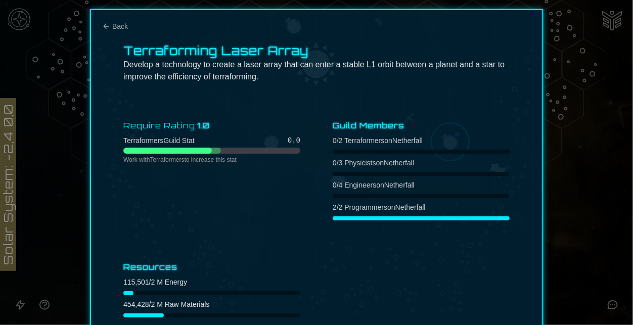 This screenshot has width=633, height=325. I want to click on p: Develop a technology to create a laser array that can enter a stable L1 orbit between a planet an..., so click(316, 71).